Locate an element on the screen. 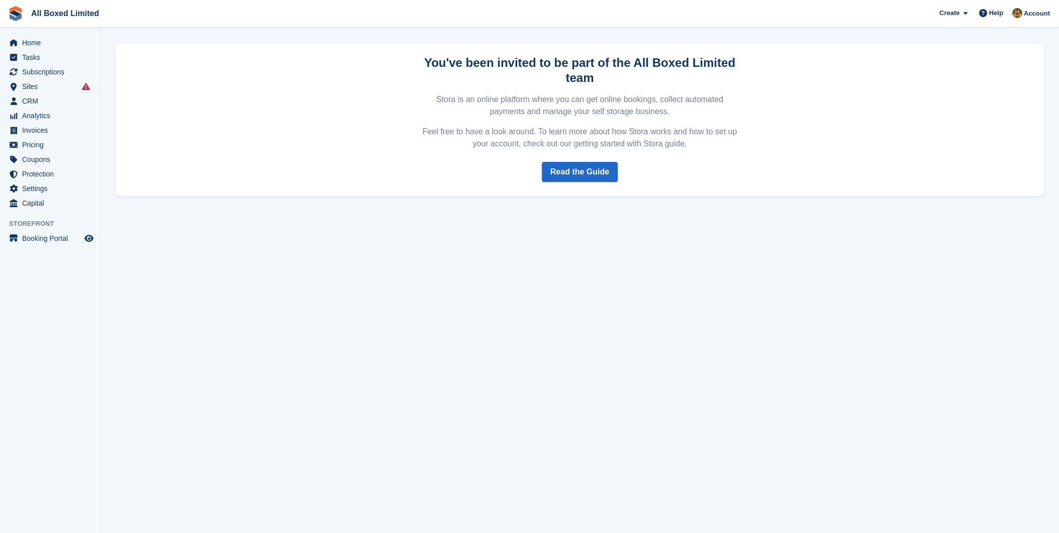 This screenshot has height=533, width=1059. p: Feel free to have a look around. To learn more about how Stora works and how to set up your accou... is located at coordinates (580, 138).